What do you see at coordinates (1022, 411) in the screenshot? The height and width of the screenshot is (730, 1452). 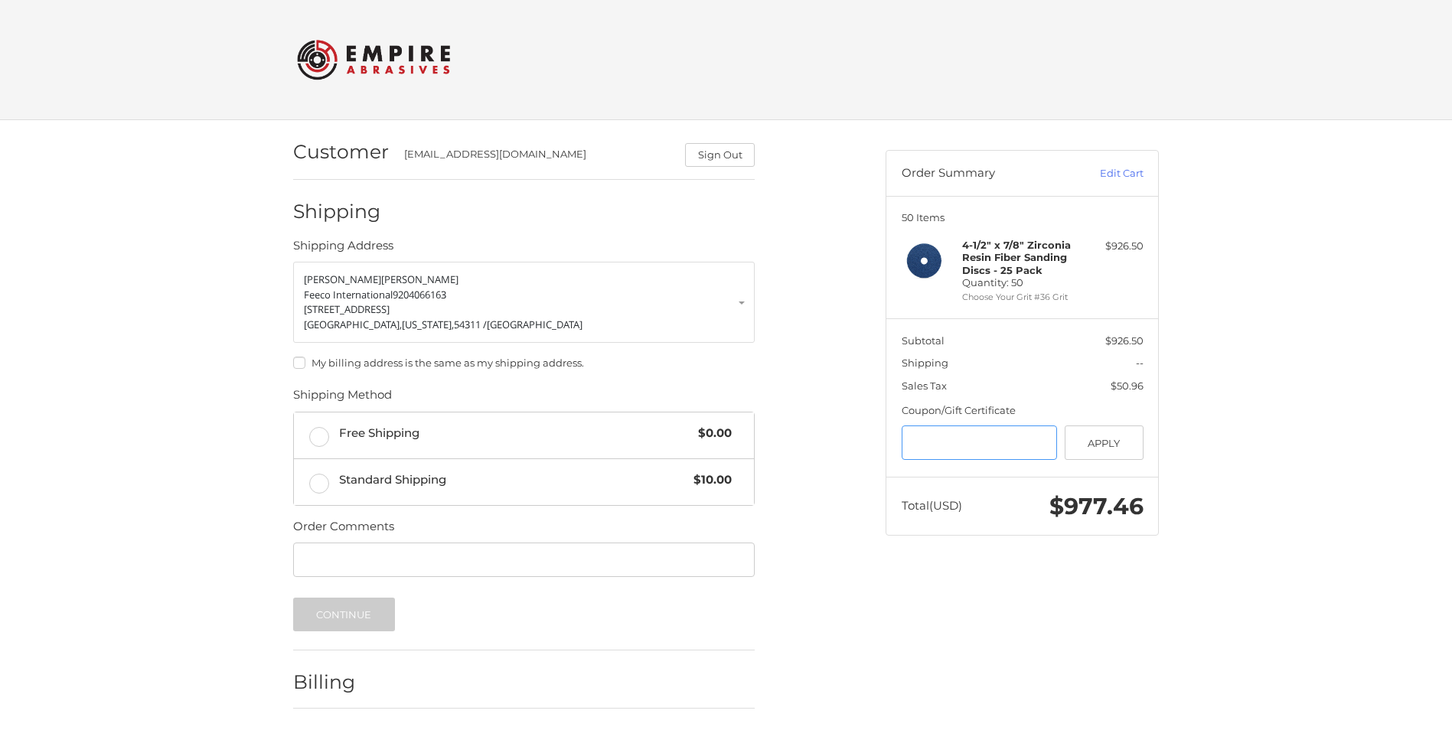 I see `div: Coupon/Gift Certificate` at bounding box center [1022, 411].